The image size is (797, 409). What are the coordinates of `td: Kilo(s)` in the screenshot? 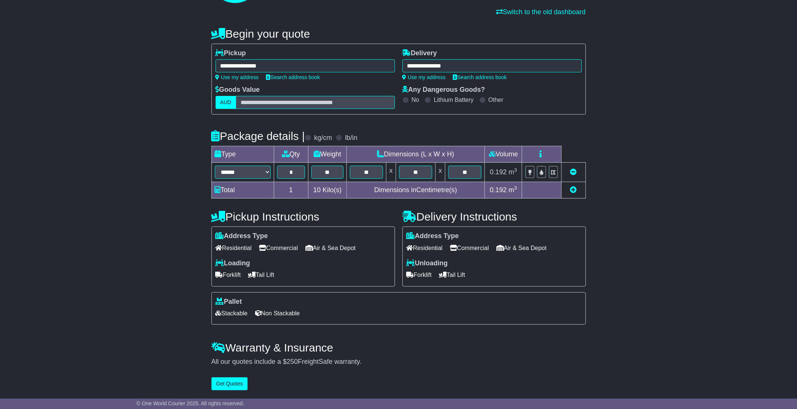 It's located at (328, 190).